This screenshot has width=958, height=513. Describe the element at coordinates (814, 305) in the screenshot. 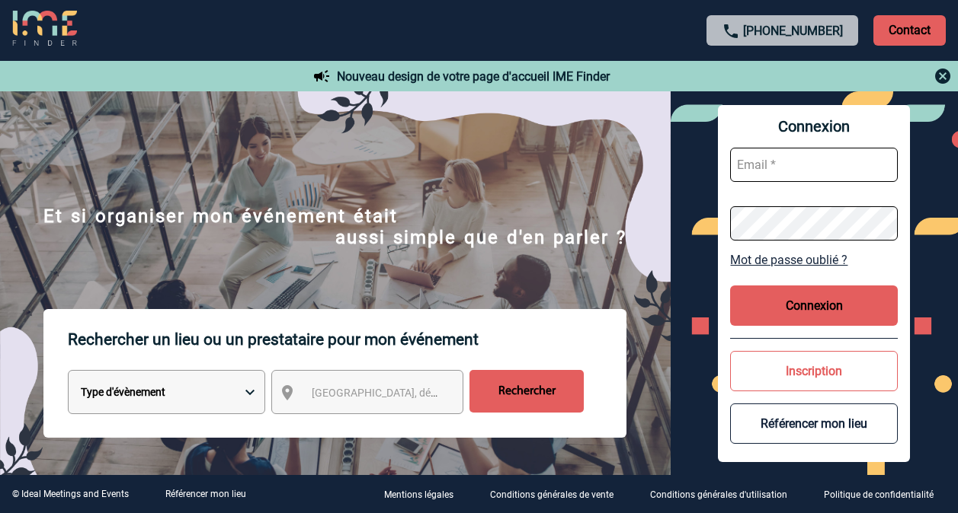

I see `button: Connexion` at that location.